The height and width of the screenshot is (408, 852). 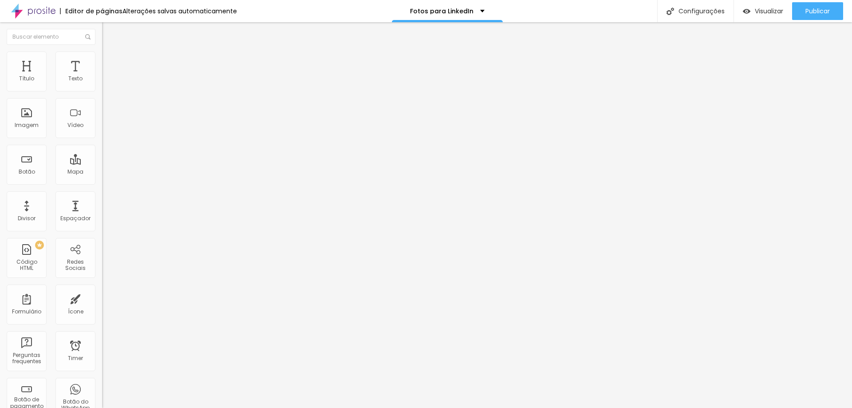 What do you see at coordinates (27, 311) in the screenshot?
I see `div: Formulário` at bounding box center [27, 311].